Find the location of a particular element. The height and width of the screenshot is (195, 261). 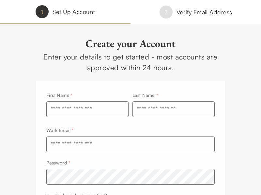

div: Enter your details to get started - most accounts are approved within 24 hours. is located at coordinates (130, 62).